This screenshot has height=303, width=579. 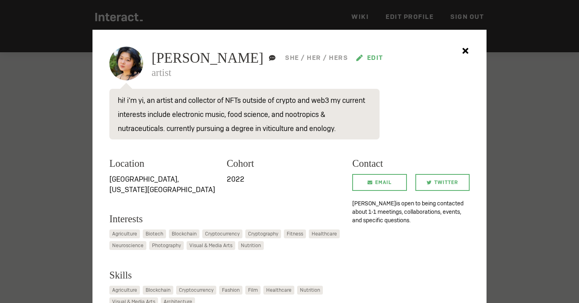 I want to click on h3: Location, so click(x=164, y=164).